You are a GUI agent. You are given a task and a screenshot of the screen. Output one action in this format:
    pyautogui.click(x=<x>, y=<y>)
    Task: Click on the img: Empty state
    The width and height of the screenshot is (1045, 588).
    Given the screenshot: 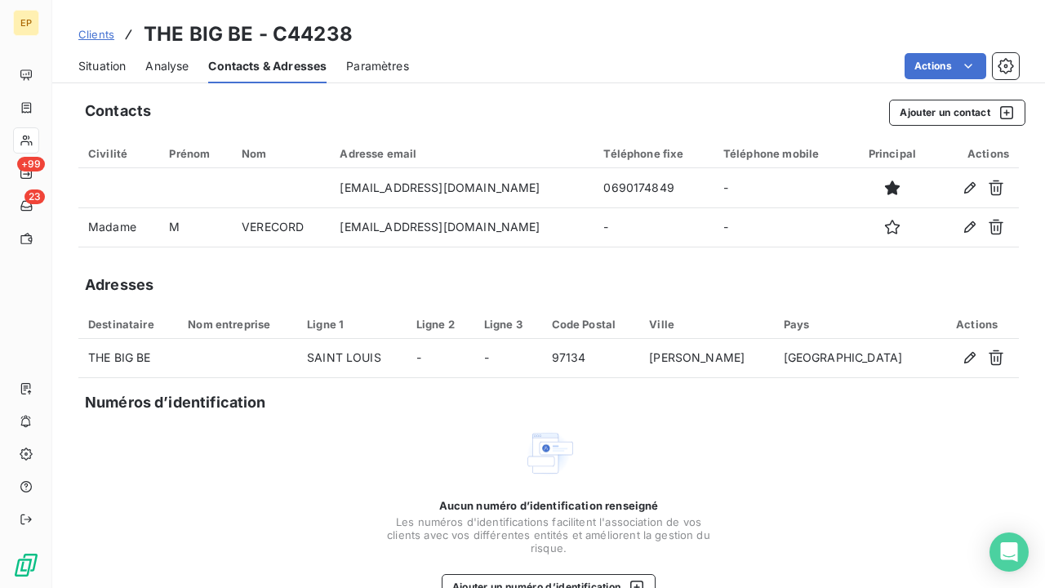 What is the action you would take?
    pyautogui.click(x=549, y=453)
    